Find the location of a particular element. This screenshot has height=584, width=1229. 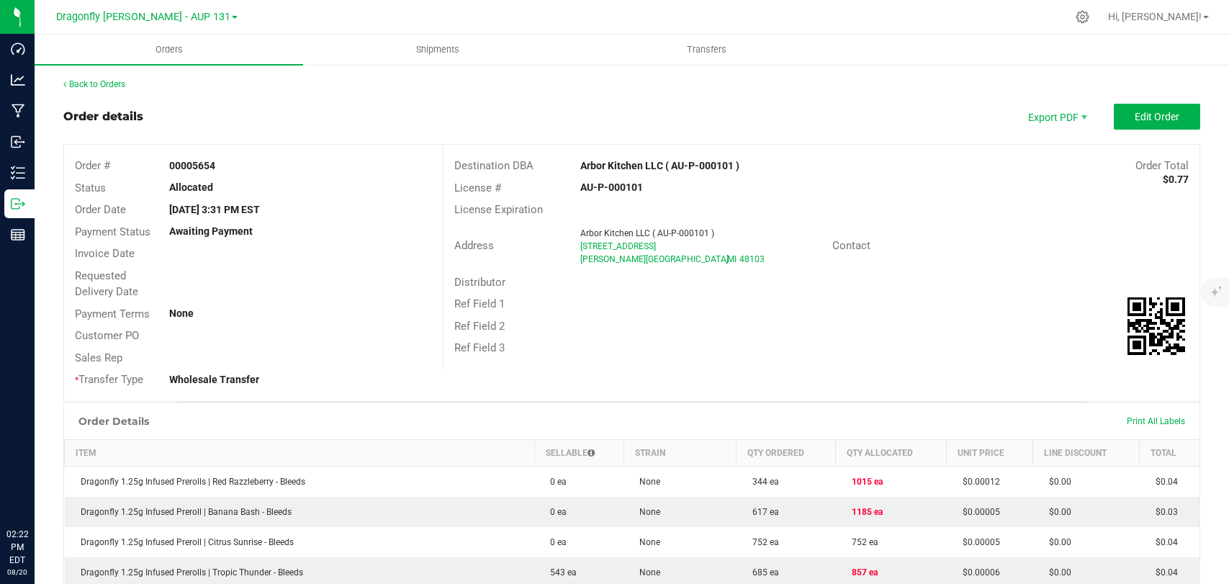

span: Status is located at coordinates (90, 188).